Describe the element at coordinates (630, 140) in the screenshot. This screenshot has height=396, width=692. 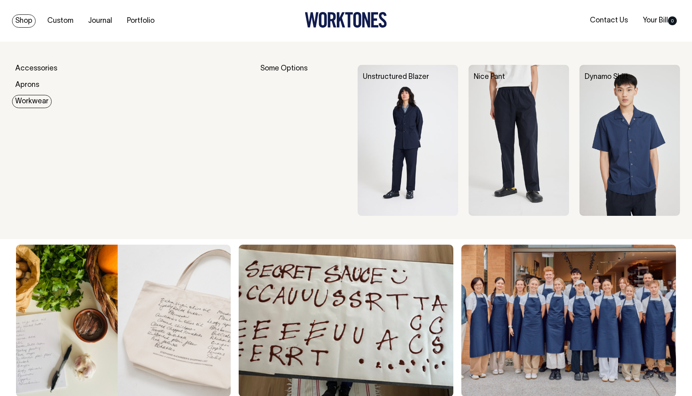
I see `img: Dynamo Shirt` at that location.